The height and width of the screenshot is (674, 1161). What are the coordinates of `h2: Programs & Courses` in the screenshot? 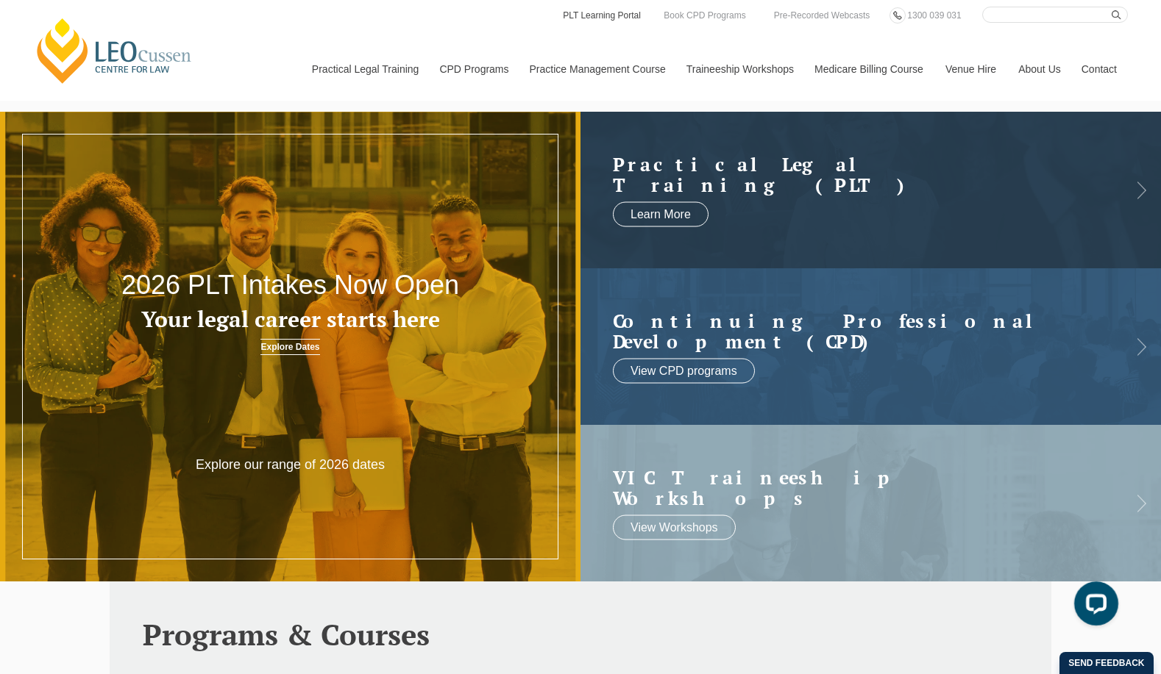 It's located at (580, 635).